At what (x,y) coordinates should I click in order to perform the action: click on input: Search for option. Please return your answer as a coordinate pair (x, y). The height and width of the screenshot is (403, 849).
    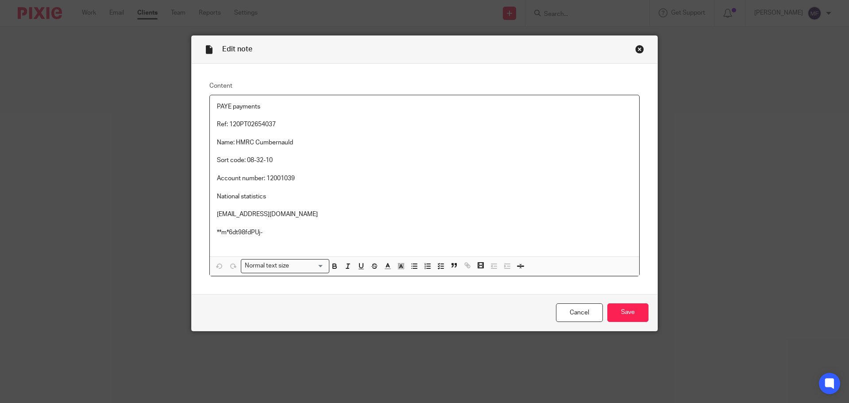
    Looking at the image, I should click on (308, 266).